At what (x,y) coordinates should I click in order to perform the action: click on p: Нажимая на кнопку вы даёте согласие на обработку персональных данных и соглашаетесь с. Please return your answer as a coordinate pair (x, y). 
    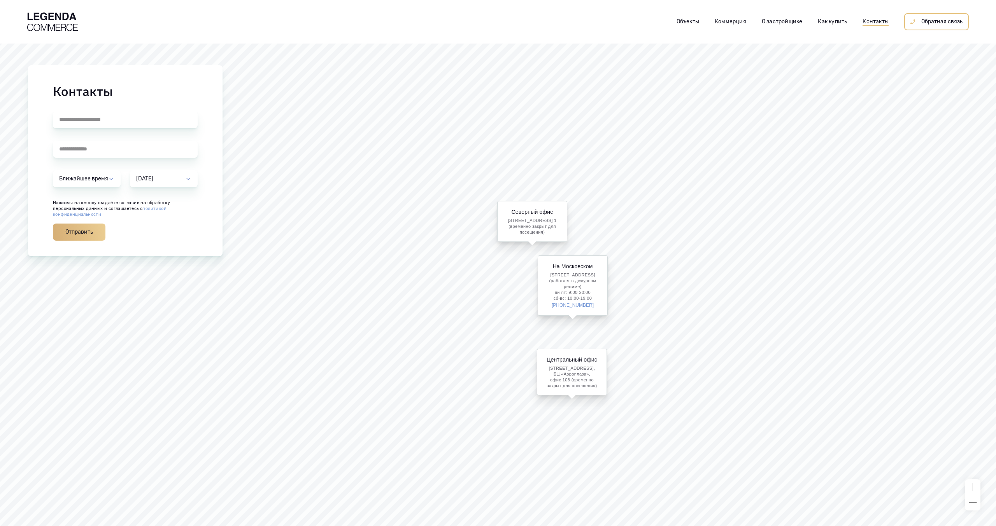
    Looking at the image, I should click on (125, 209).